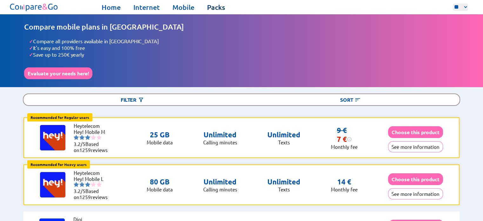 The image size is (483, 221). Describe the element at coordinates (244, 54) in the screenshot. I see `li: Save up to 250€ yearly` at that location.